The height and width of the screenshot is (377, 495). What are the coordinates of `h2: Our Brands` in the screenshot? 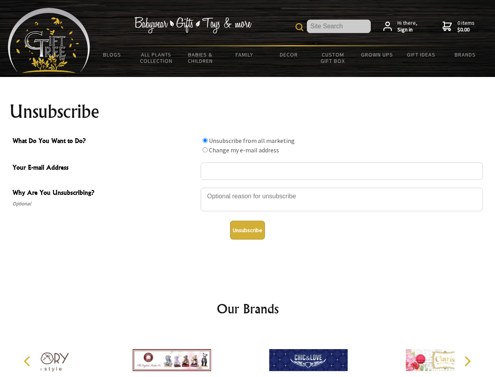 It's located at (248, 308).